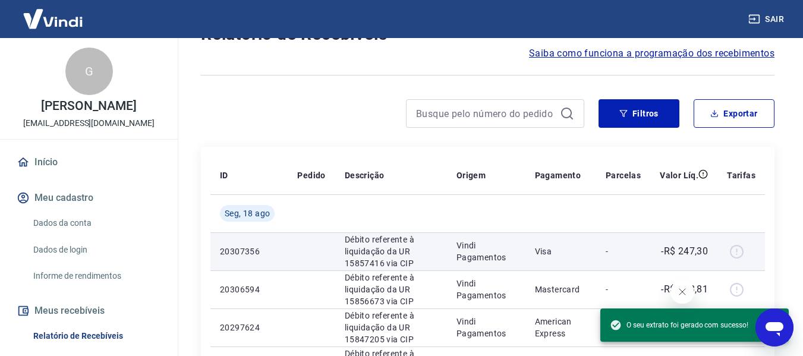  I want to click on p: -R$ 247,30, so click(684, 251).